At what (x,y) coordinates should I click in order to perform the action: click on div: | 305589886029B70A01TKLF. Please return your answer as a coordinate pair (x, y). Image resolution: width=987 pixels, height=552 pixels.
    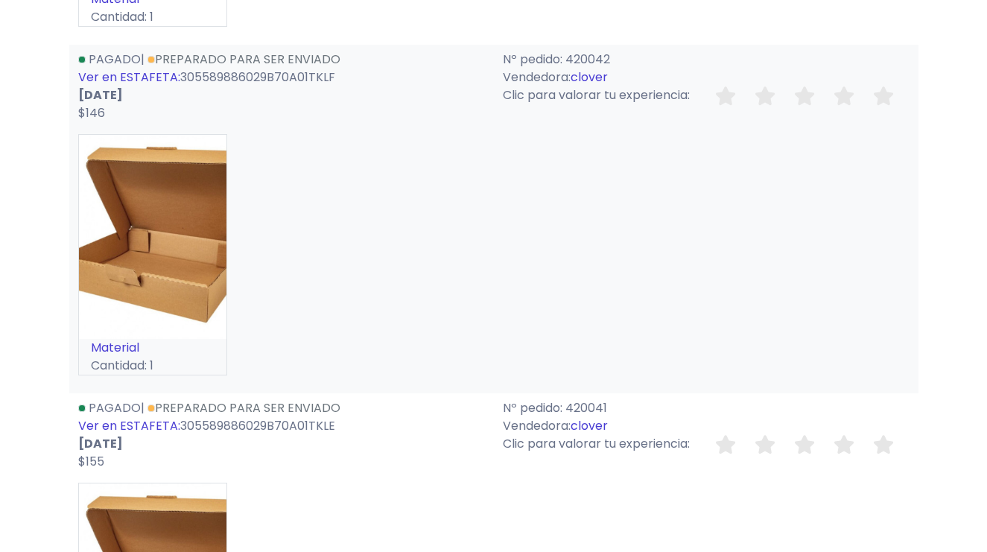
    Looking at the image, I should click on (282, 86).